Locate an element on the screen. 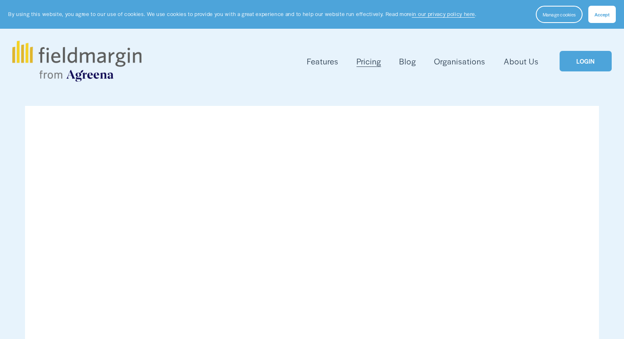 Image resolution: width=624 pixels, height=339 pixels. img: fieldmargin.com is located at coordinates (77, 61).